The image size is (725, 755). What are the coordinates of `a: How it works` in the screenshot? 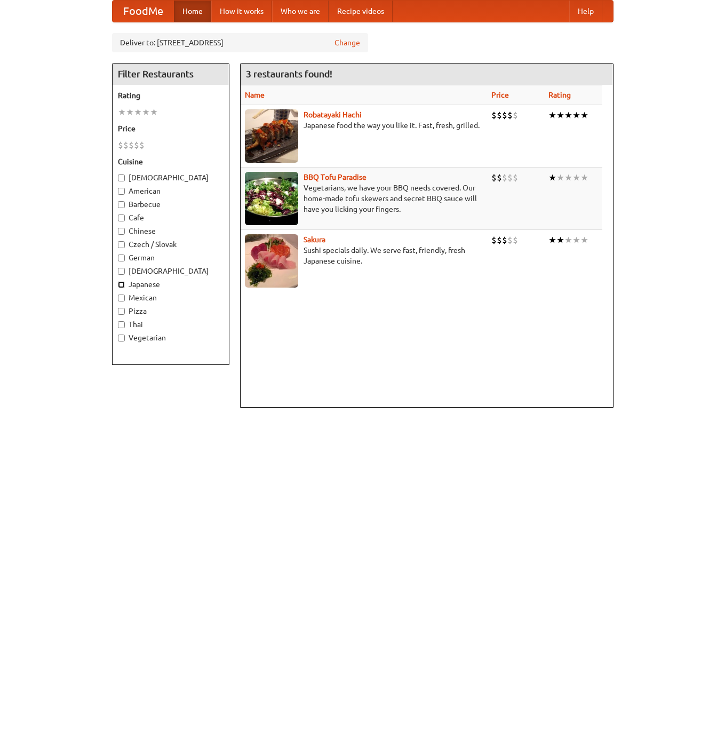 It's located at (242, 11).